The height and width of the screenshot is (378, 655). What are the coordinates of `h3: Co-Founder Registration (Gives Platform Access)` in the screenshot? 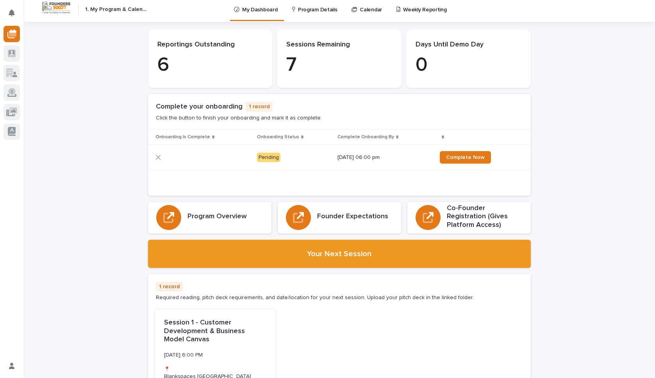 It's located at (485, 217).